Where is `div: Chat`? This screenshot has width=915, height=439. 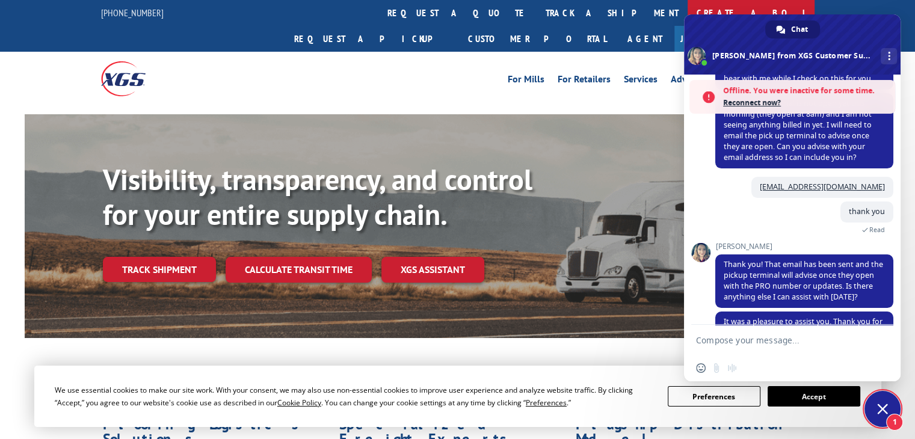 div: Chat is located at coordinates (792, 29).